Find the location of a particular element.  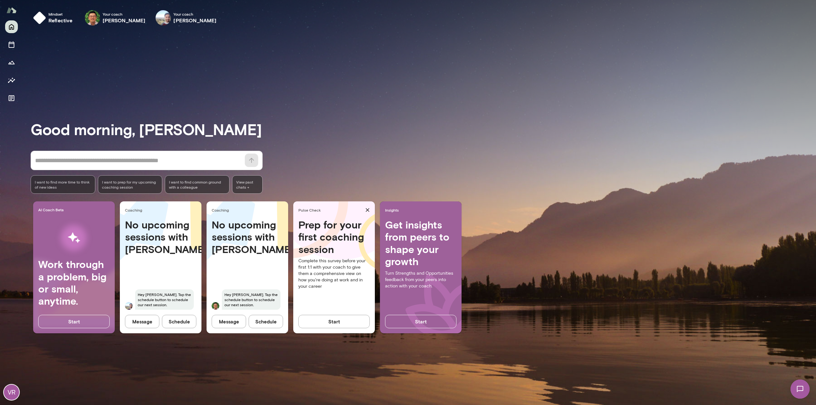

button: Documents is located at coordinates (11, 98).